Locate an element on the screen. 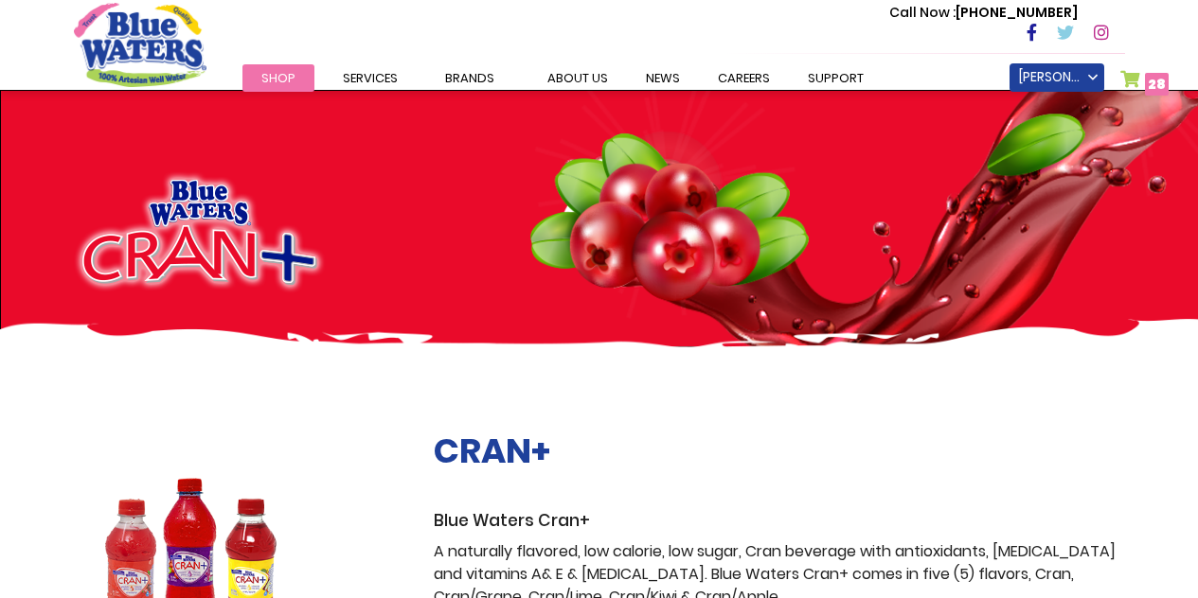 This screenshot has width=1198, height=598. span: 28 is located at coordinates (1156, 84).